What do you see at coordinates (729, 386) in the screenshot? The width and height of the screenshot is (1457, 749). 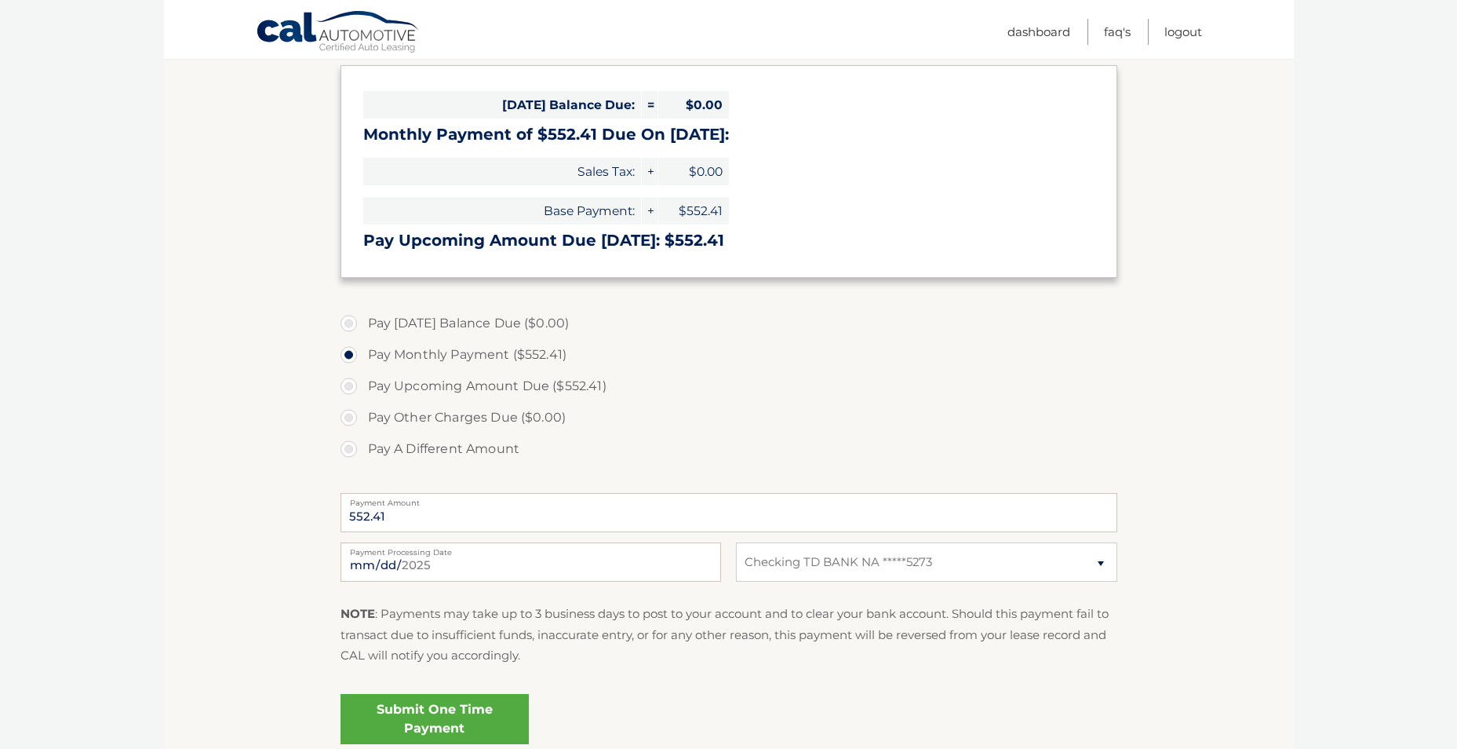 I see `label: Pay Upcoming Amount Due ($552.41)` at bounding box center [729, 386].